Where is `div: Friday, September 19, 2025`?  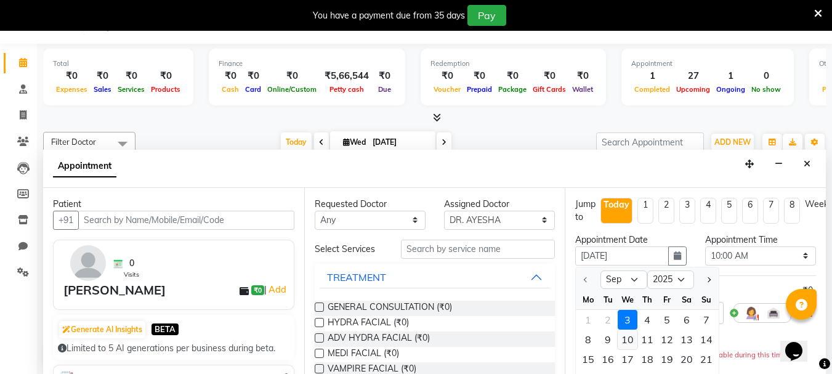
div: Friday, September 19, 2025 is located at coordinates (667, 359).